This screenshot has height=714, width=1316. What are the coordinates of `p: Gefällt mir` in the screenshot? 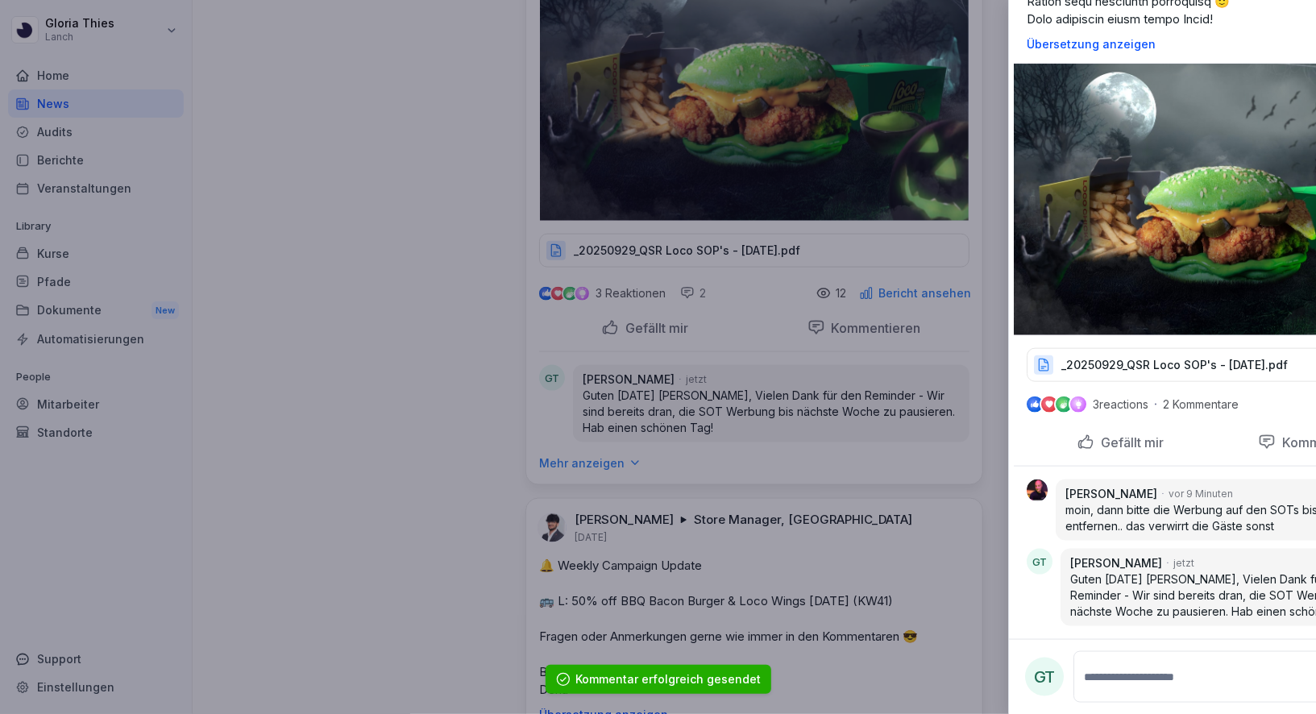 It's located at (1129, 443).